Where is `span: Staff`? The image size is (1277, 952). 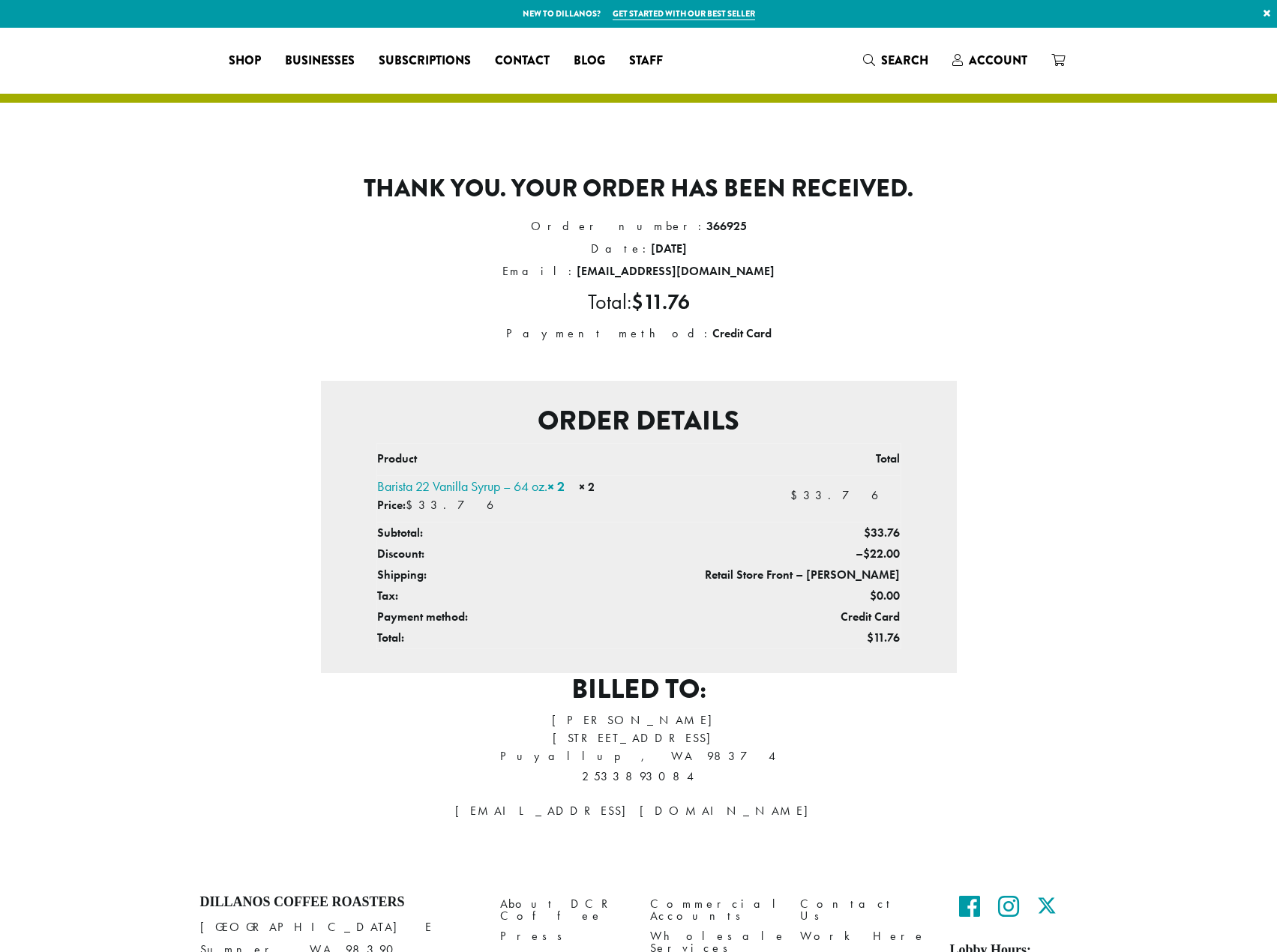
span: Staff is located at coordinates (645, 61).